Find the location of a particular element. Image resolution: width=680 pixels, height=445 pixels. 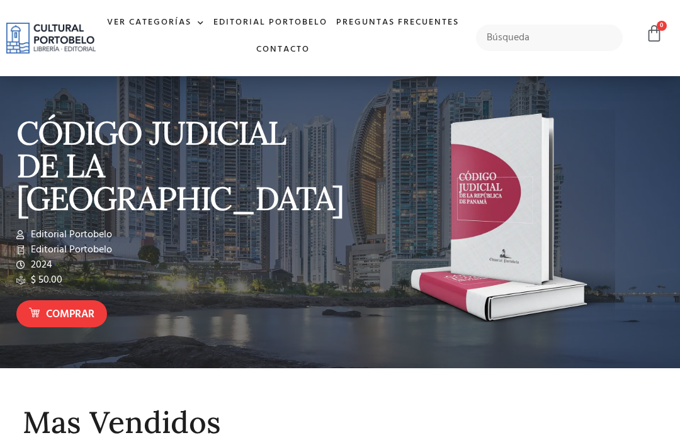

a: Ver Categorías is located at coordinates (156, 23).